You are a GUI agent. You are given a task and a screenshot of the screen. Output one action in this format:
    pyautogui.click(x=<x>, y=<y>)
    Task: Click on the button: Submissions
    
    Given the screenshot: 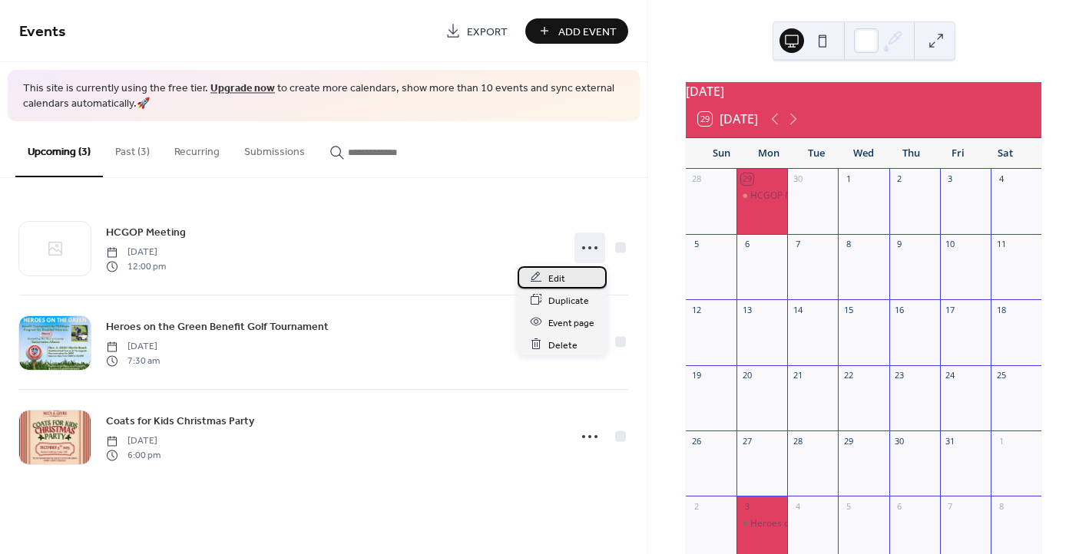 What is the action you would take?
    pyautogui.click(x=274, y=148)
    